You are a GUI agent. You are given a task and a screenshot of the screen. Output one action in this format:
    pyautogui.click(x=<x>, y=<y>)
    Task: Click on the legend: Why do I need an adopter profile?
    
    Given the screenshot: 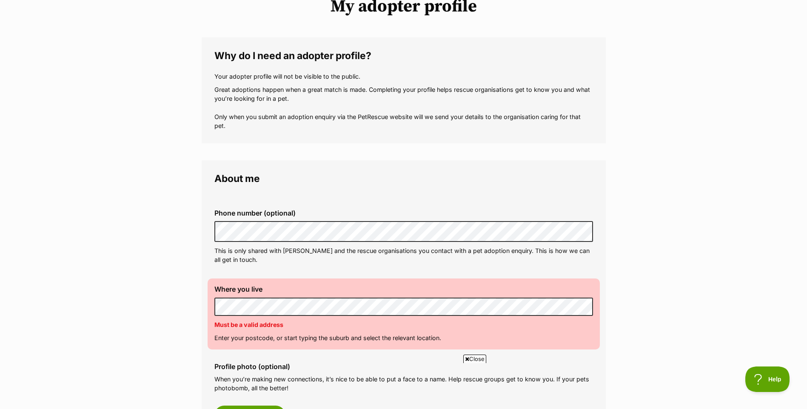 What is the action you would take?
    pyautogui.click(x=404, y=56)
    